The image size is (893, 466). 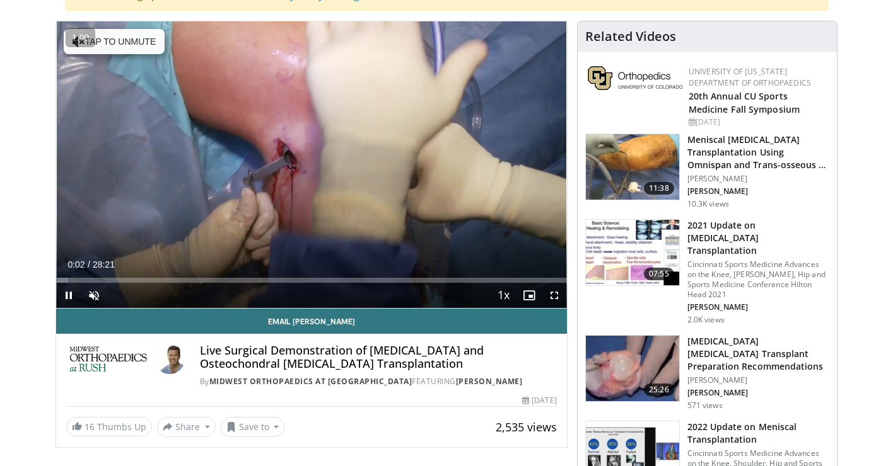 What do you see at coordinates (109, 427) in the screenshot?
I see `a: 16 Thumbs Up` at bounding box center [109, 427].